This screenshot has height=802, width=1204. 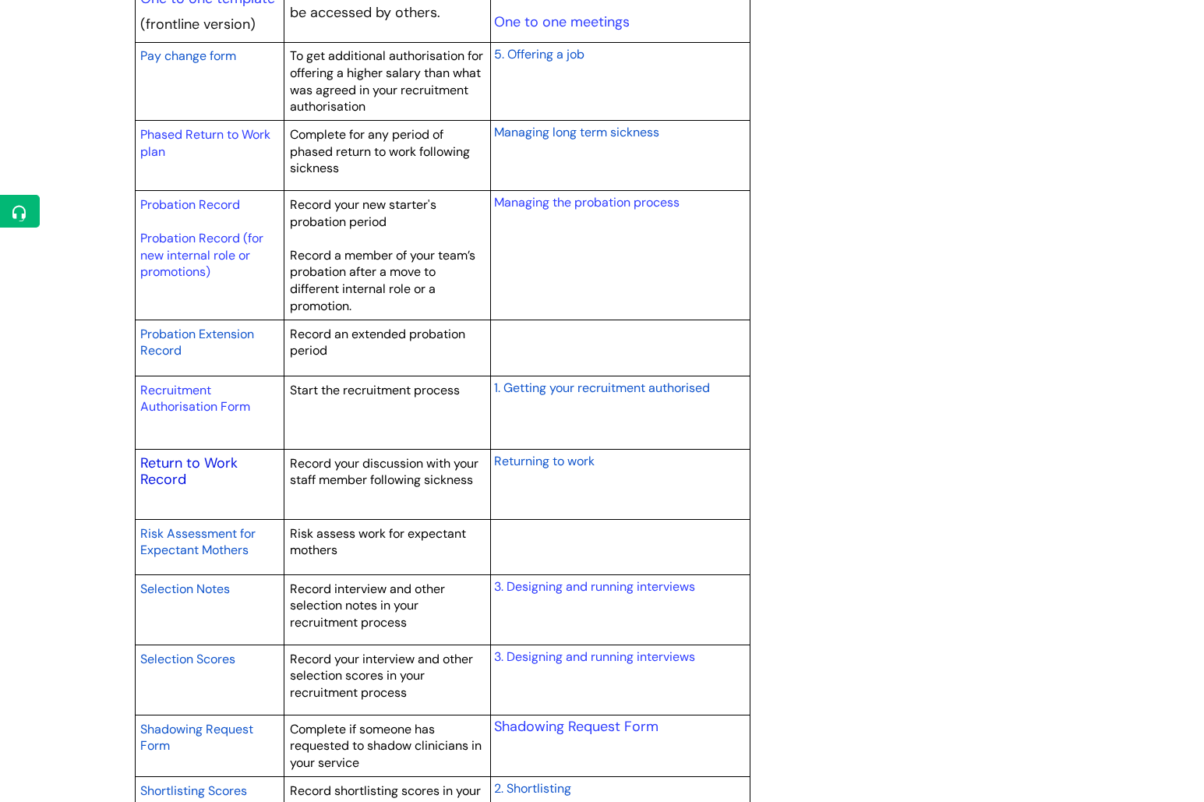 I want to click on span: Selection Notes, so click(x=185, y=588).